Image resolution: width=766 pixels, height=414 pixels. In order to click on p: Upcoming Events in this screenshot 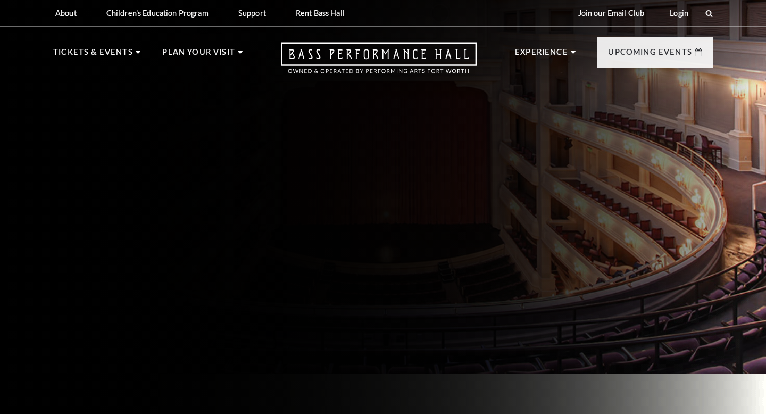, I will do `click(650, 55)`.